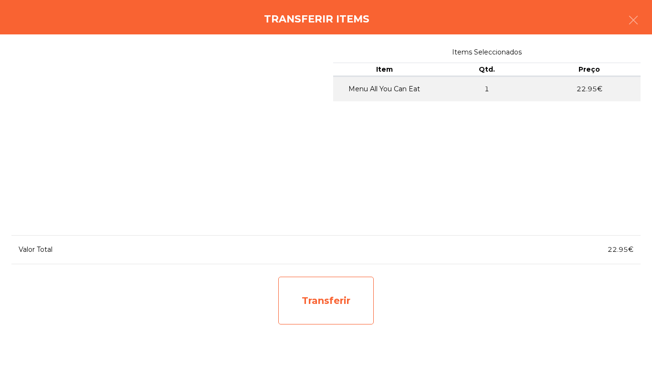 This screenshot has height=367, width=652. Describe the element at coordinates (487, 52) in the screenshot. I see `span: Items Seleccionados` at that location.